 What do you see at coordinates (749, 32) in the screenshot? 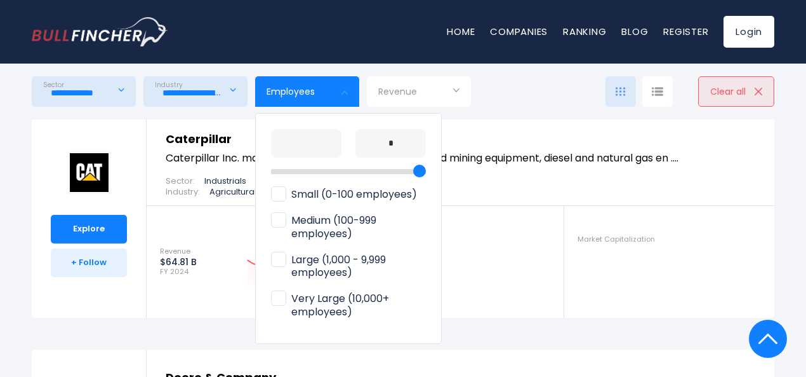
I see `a: Login` at bounding box center [749, 32].